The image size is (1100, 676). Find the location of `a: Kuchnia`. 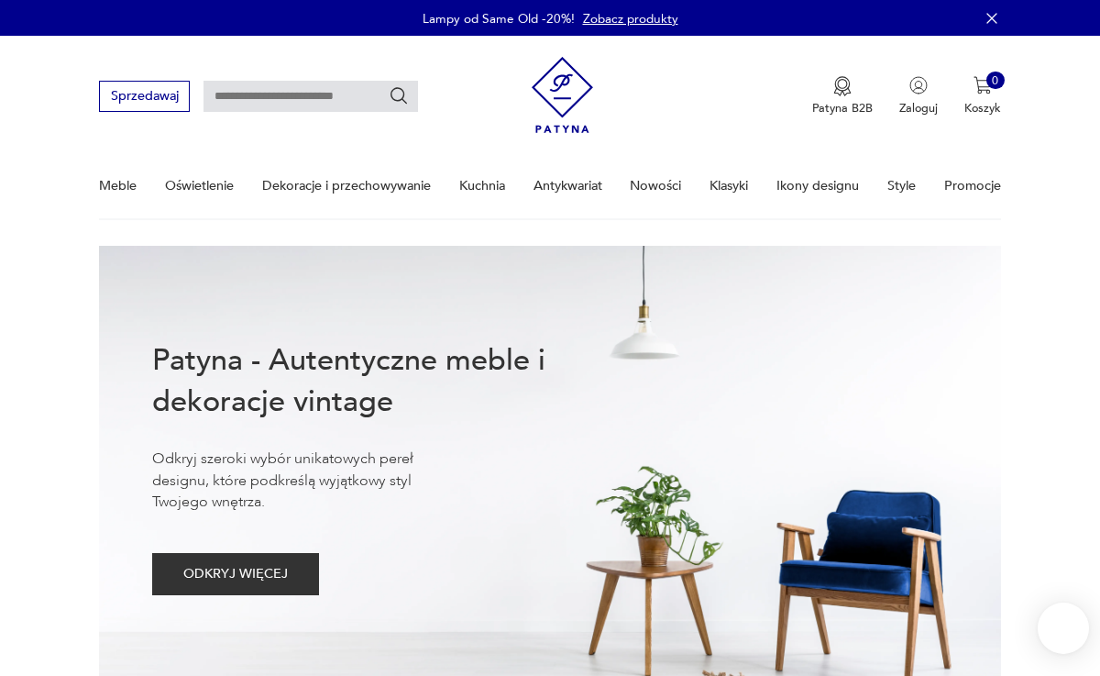

a: Kuchnia is located at coordinates (482, 185).